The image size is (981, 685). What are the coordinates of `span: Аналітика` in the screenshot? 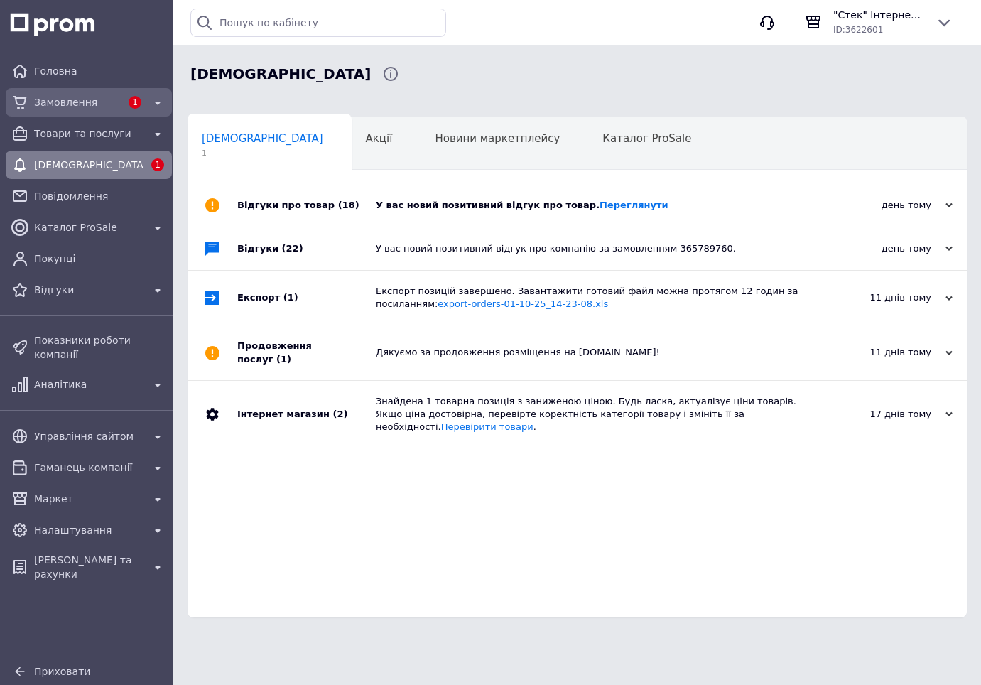 It's located at (89, 384).